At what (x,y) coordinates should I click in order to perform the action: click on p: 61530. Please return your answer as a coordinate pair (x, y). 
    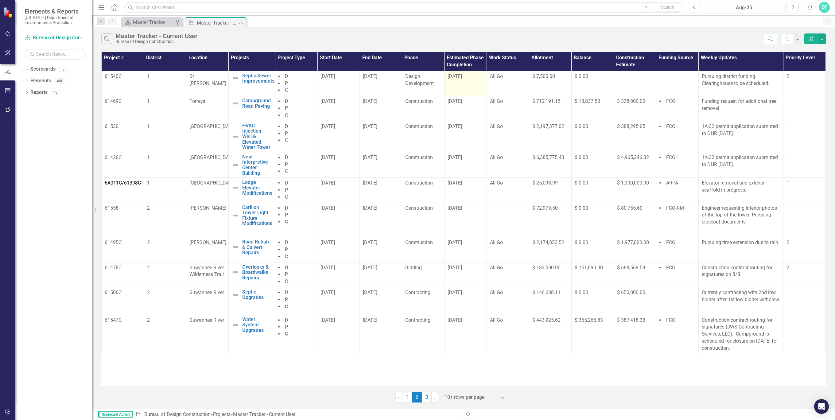
    Looking at the image, I should click on (123, 127).